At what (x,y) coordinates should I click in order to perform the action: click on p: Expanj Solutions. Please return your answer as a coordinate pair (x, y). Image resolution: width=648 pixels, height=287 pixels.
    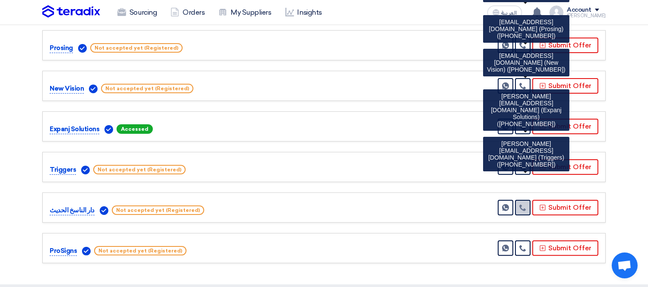
    Looking at the image, I should click on (74, 129).